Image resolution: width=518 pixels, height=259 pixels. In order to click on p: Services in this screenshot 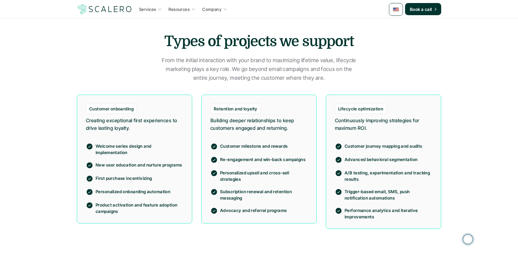, I will do `click(148, 9)`.